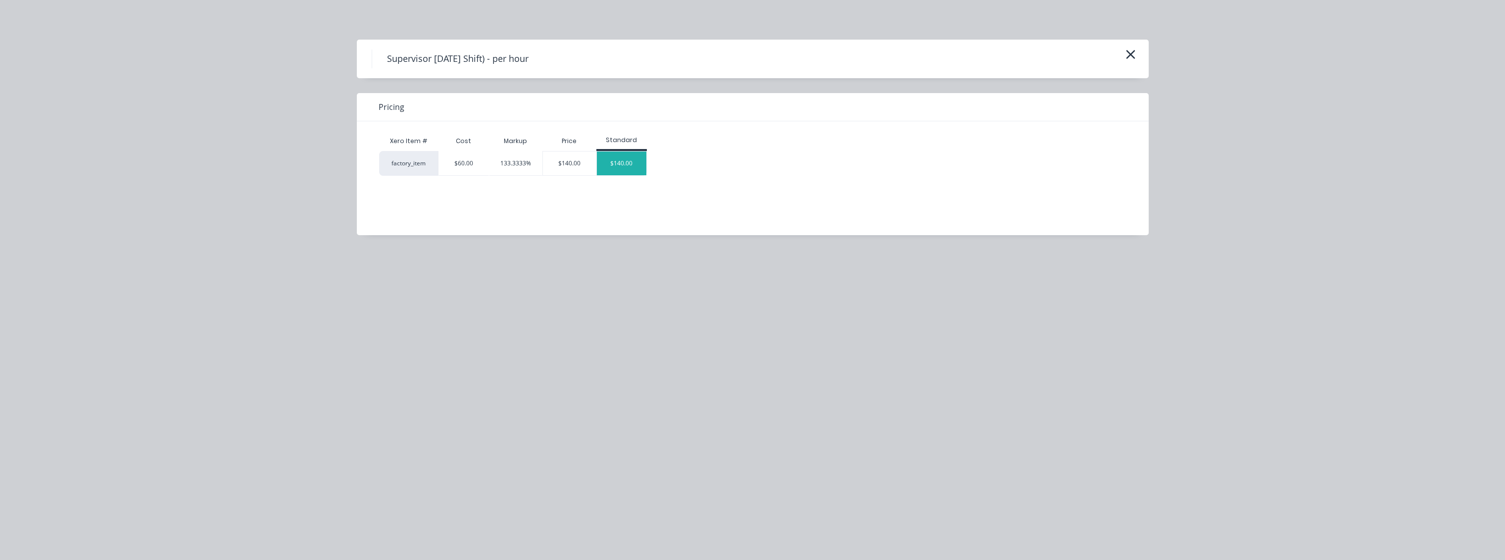 The height and width of the screenshot is (560, 1505). Describe the element at coordinates (409, 163) in the screenshot. I see `div: factory_item` at that location.